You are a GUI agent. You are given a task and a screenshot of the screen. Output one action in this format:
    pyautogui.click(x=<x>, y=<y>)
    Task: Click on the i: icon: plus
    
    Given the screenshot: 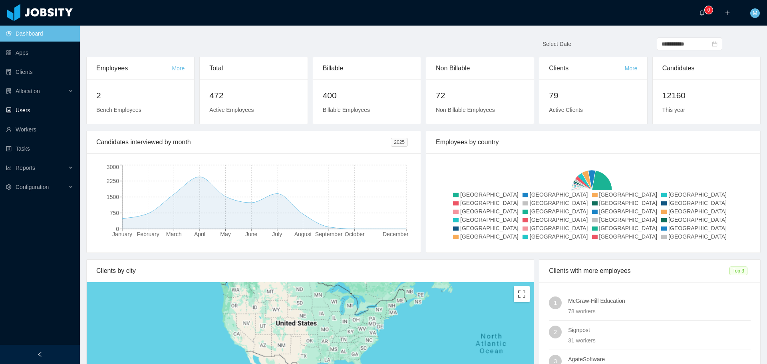 What is the action you would take?
    pyautogui.click(x=728, y=13)
    